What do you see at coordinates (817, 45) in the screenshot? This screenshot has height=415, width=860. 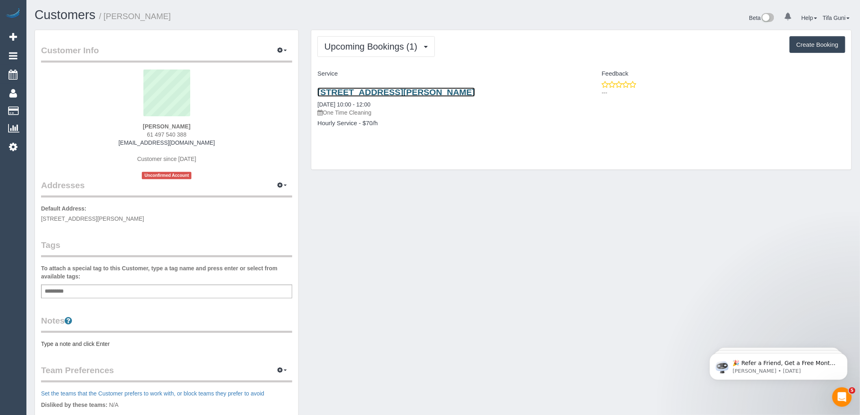 I see `button: Create Booking` at bounding box center [817, 45].